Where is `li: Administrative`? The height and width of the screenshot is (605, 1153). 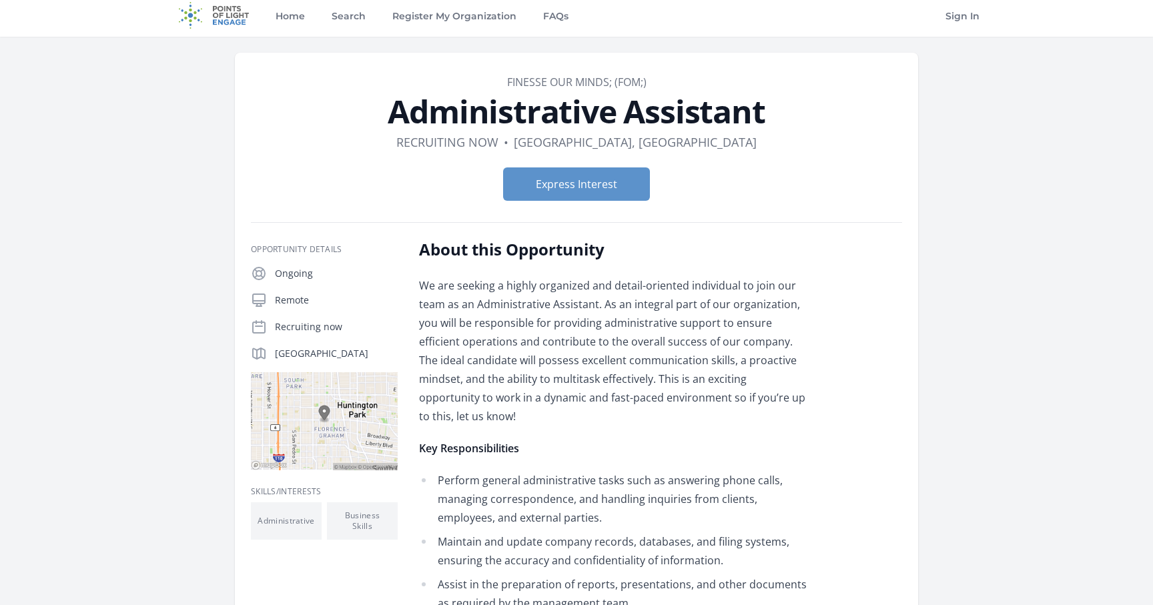
li: Administrative is located at coordinates (286, 521).